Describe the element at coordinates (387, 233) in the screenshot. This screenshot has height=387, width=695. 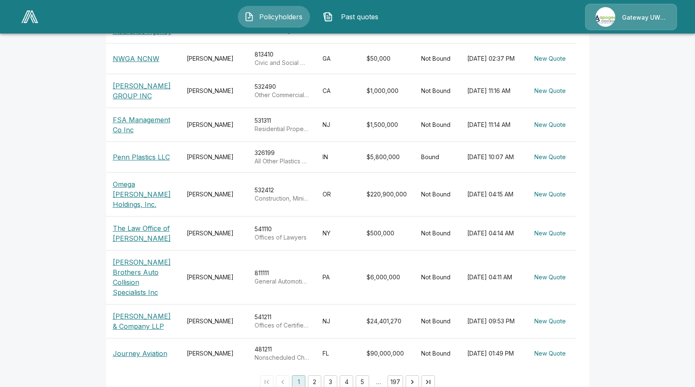
I see `td: $500,000` at that location.